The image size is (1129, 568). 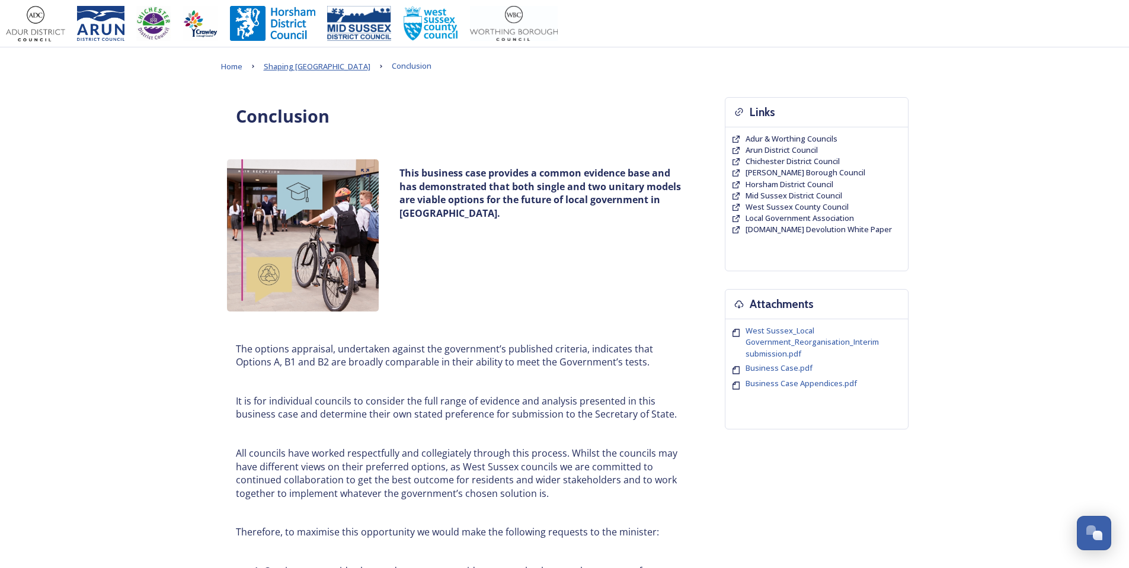 I want to click on span: Home, so click(x=232, y=66).